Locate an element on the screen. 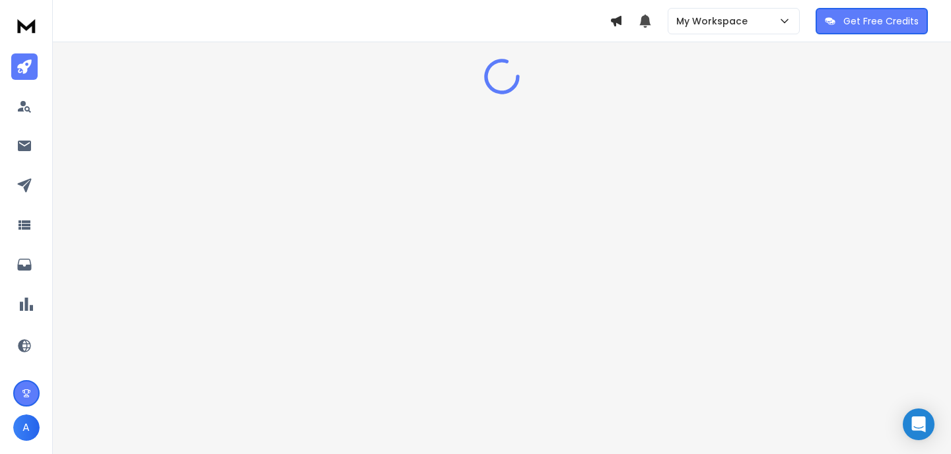  button: A is located at coordinates (26, 428).